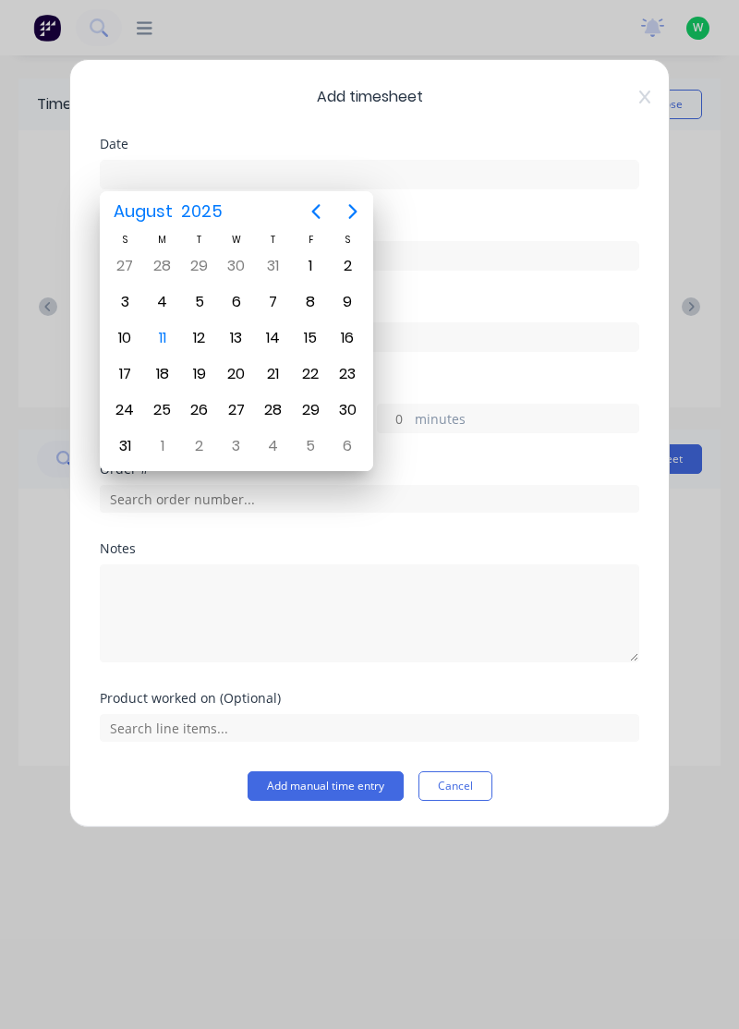  Describe the element at coordinates (199, 410) in the screenshot. I see `div: Tuesday, August 26, 2025` at that location.